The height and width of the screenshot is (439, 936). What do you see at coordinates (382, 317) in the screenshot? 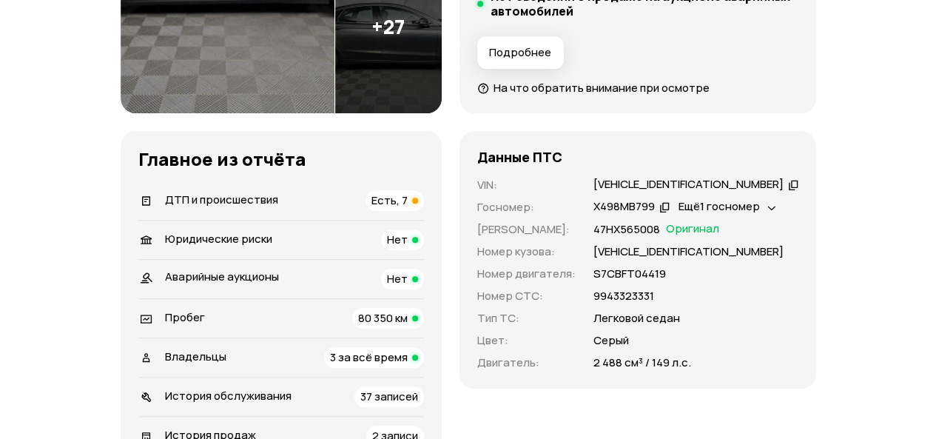
I see `span: 80 350 км` at bounding box center [382, 317].